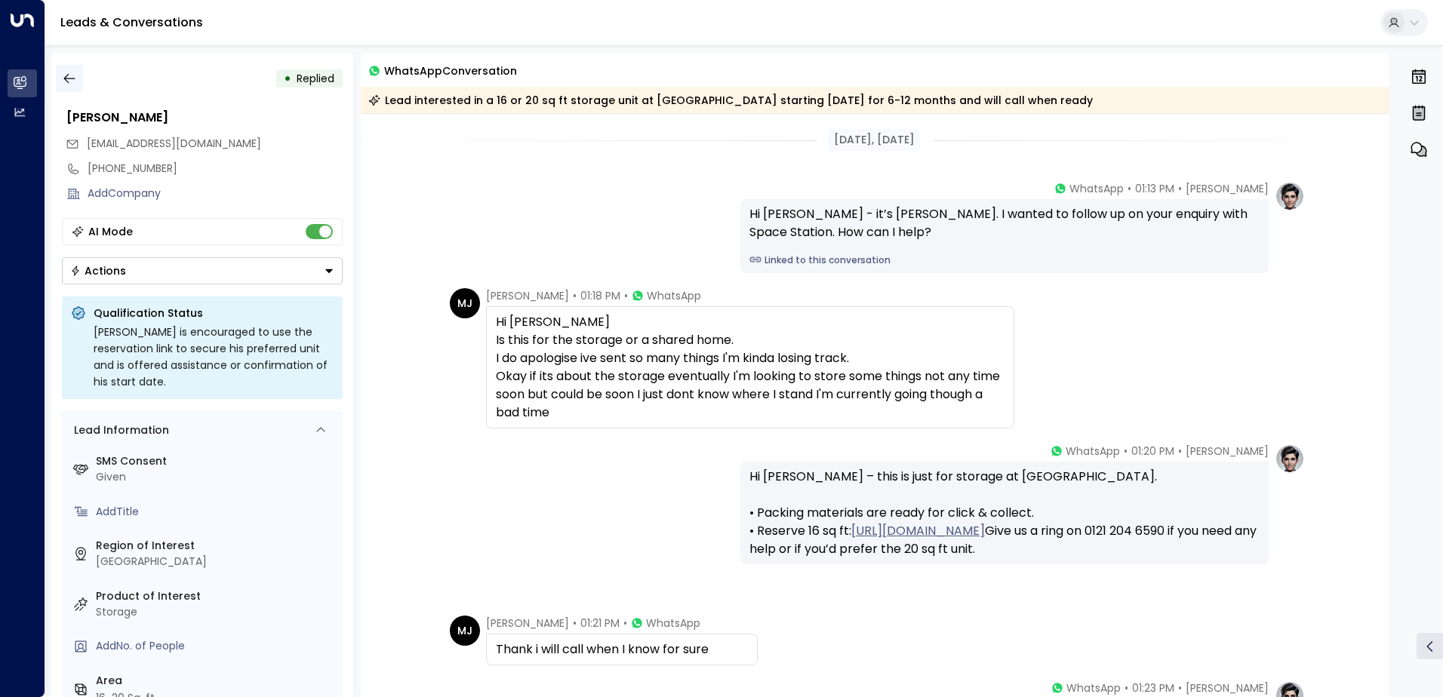 Image resolution: width=1443 pixels, height=697 pixels. I want to click on a: Leads & Conversations, so click(131, 22).